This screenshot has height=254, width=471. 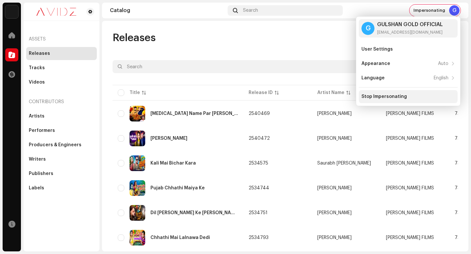 I want to click on div: English, so click(x=441, y=78).